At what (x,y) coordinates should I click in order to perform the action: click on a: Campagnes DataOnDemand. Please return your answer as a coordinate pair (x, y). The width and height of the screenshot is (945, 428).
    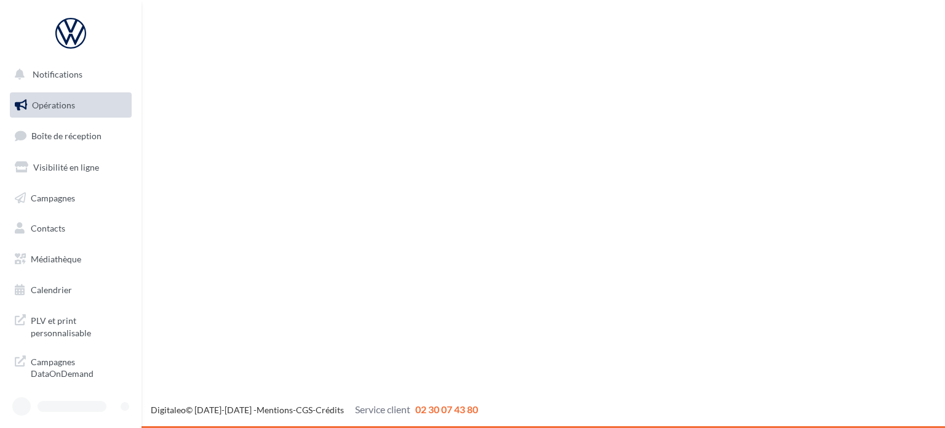
    Looking at the image, I should click on (71, 366).